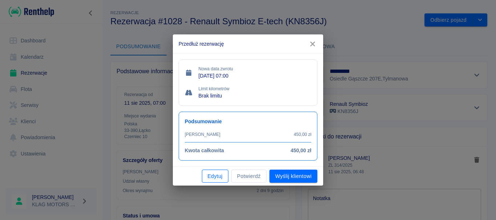 The image size is (496, 220). What do you see at coordinates (215, 177) in the screenshot?
I see `button: Edytuj` at bounding box center [215, 177].